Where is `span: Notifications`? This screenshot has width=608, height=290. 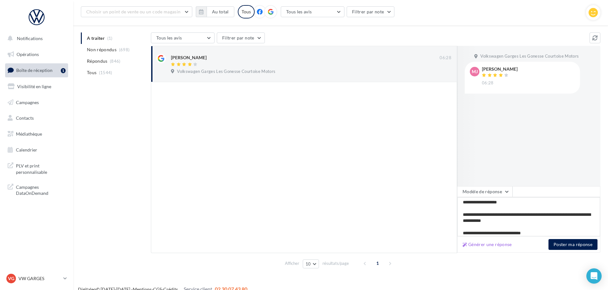
span: Notifications is located at coordinates (30, 38).